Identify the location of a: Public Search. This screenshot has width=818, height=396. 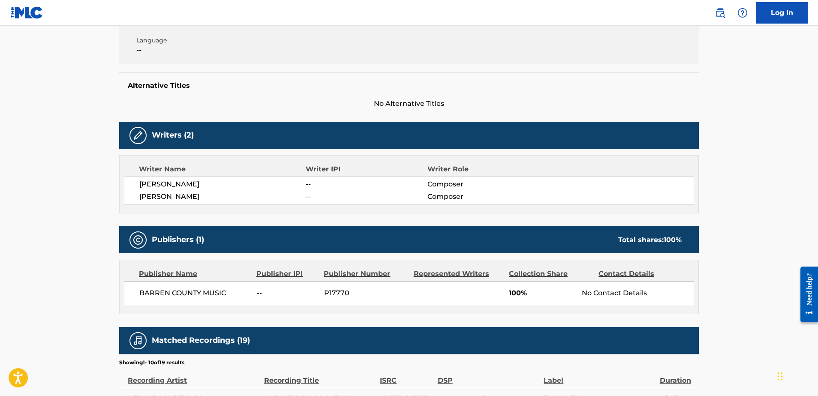
(721, 13).